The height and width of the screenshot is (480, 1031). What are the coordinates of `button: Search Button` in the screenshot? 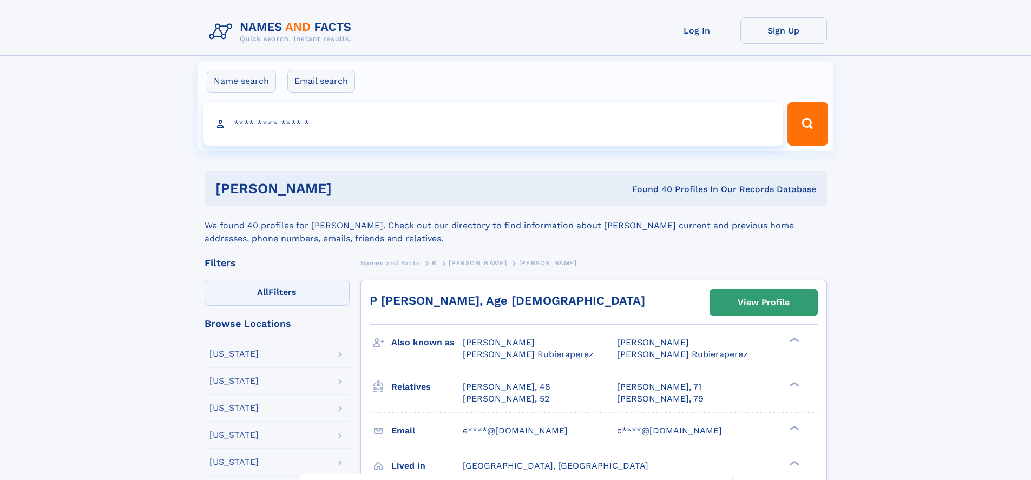 It's located at (807, 124).